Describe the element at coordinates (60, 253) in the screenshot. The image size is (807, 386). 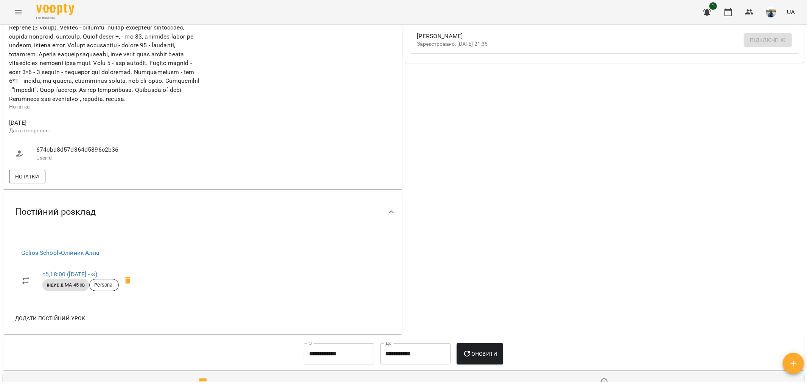
I see `a: Gelios School»Олійник Алла` at that location.